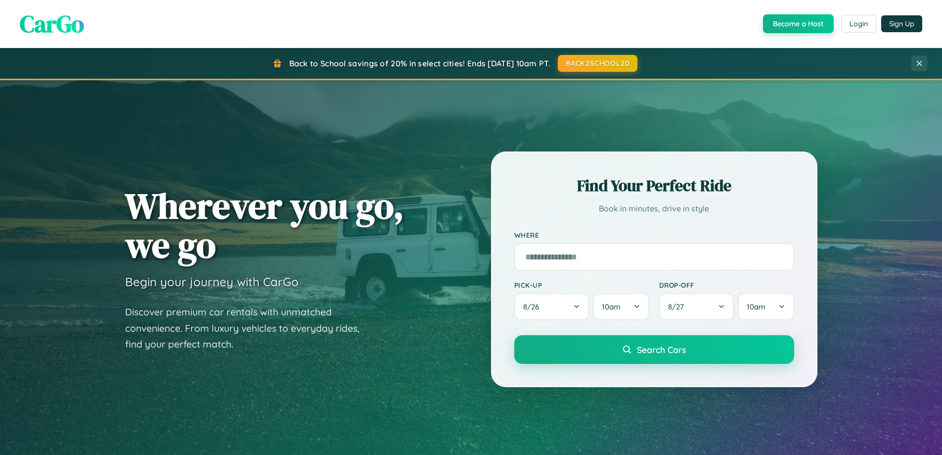  What do you see at coordinates (582, 284) in the screenshot?
I see `label: Pick-up` at bounding box center [582, 284].